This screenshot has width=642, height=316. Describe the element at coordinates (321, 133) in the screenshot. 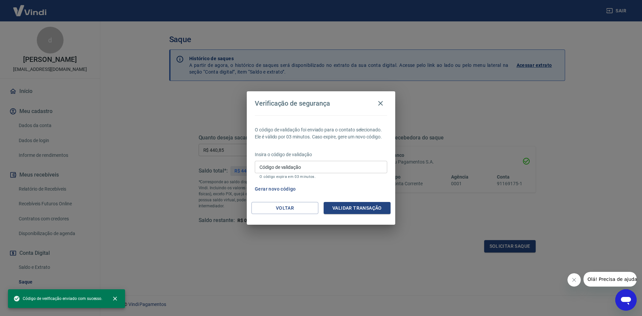

I see `p: O código de validação foi enviado para o contato selecionado. Ele é válido por 03 minutos. Caso e...` at that location.